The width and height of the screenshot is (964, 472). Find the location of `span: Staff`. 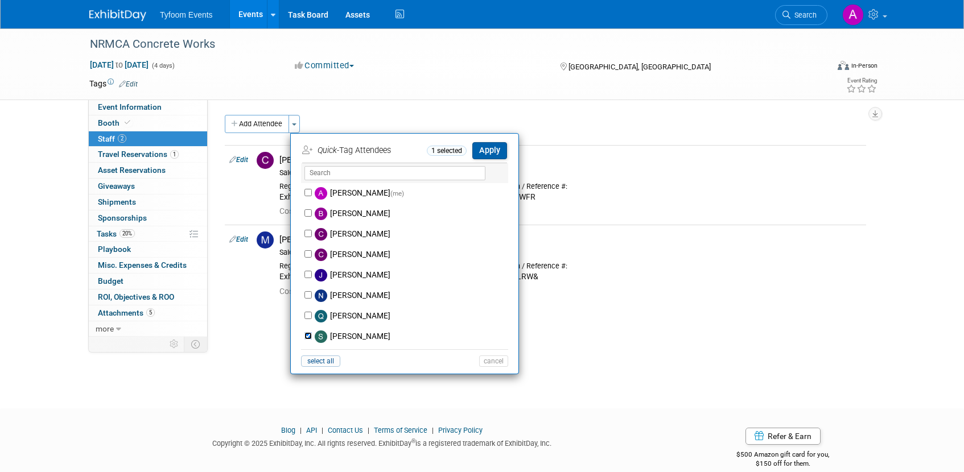

span: Staff is located at coordinates (112, 139).